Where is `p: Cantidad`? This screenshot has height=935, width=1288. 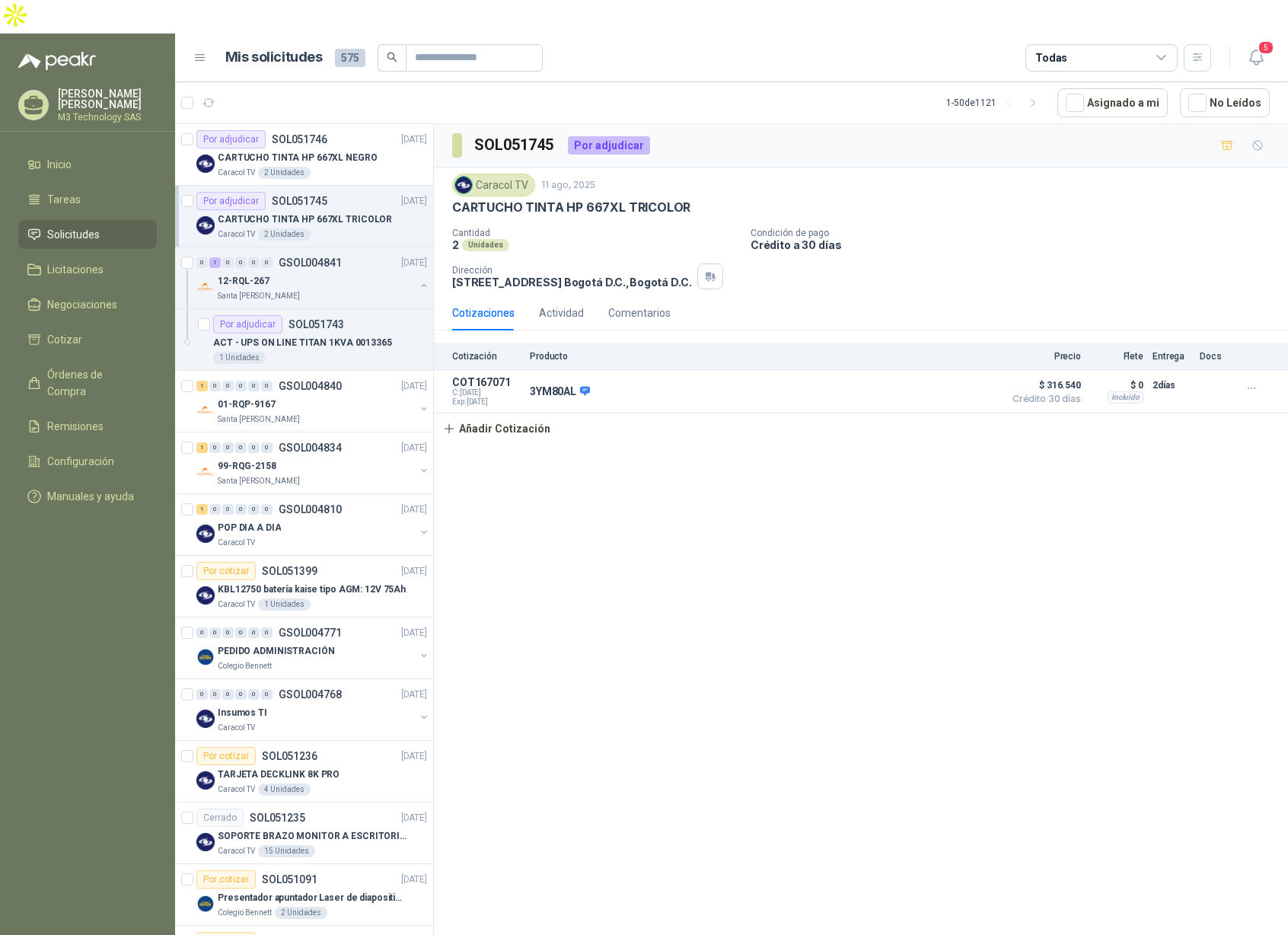 p: Cantidad is located at coordinates (596, 233).